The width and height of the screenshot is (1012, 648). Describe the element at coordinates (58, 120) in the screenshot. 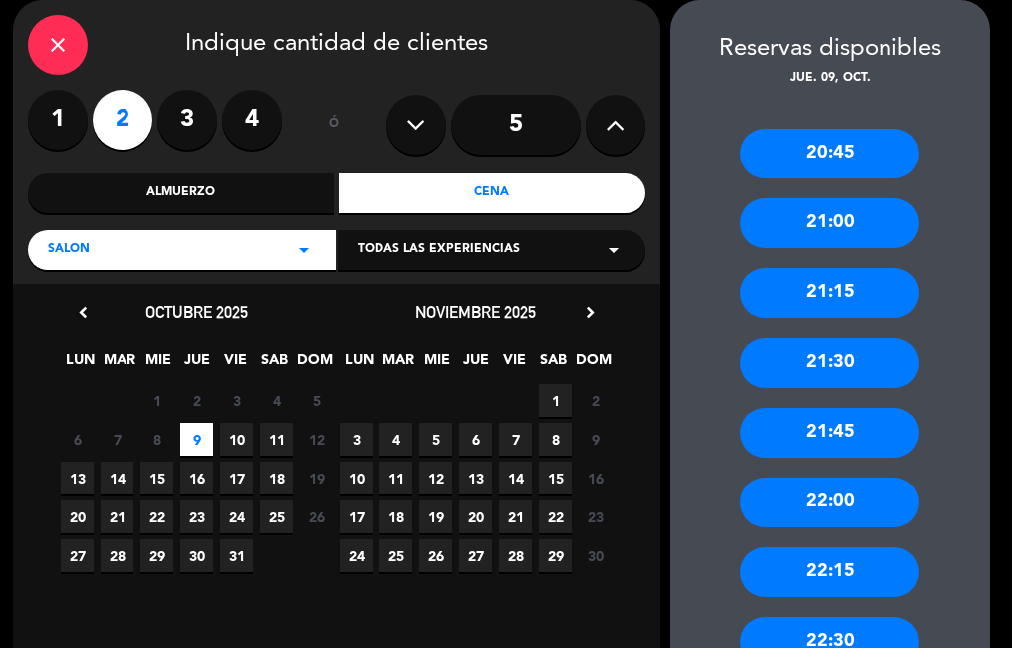

I see `label: 1` at that location.